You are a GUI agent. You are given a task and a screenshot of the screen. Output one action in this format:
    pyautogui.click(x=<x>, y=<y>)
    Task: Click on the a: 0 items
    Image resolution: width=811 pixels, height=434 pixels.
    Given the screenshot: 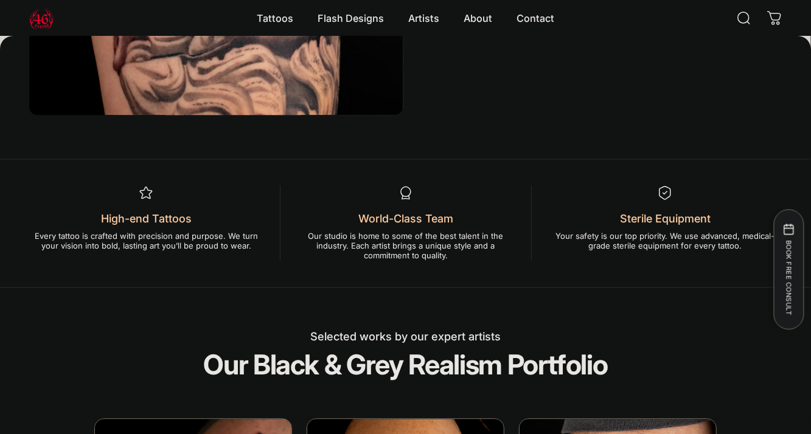 What is the action you would take?
    pyautogui.click(x=774, y=18)
    